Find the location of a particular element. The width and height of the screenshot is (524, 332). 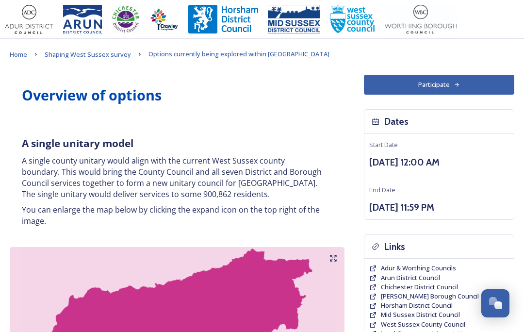

a: Mid Sussex District Council is located at coordinates (420, 314).